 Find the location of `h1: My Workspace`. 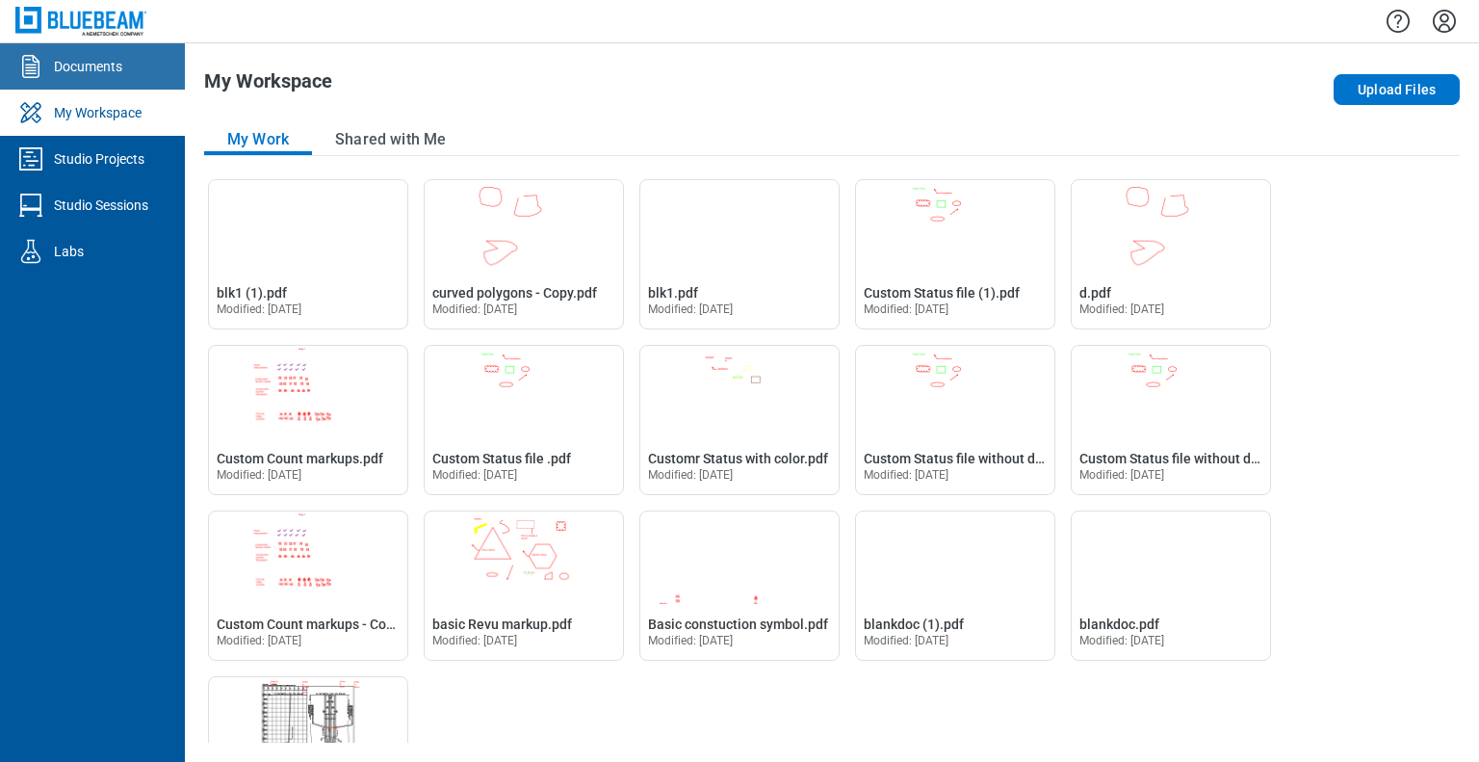

h1: My Workspace is located at coordinates (268, 86).